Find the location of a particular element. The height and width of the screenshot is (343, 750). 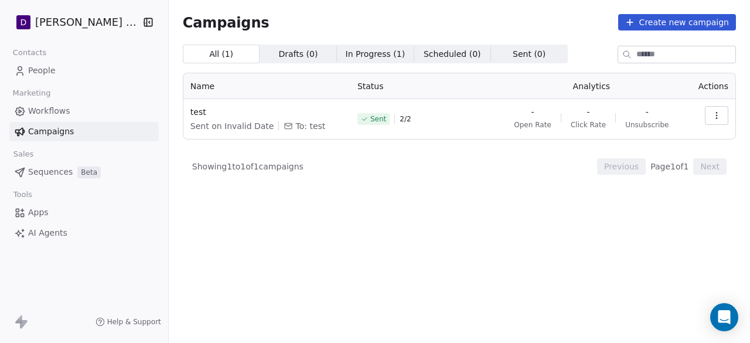

span: Page 1 of 1 is located at coordinates (669, 166).